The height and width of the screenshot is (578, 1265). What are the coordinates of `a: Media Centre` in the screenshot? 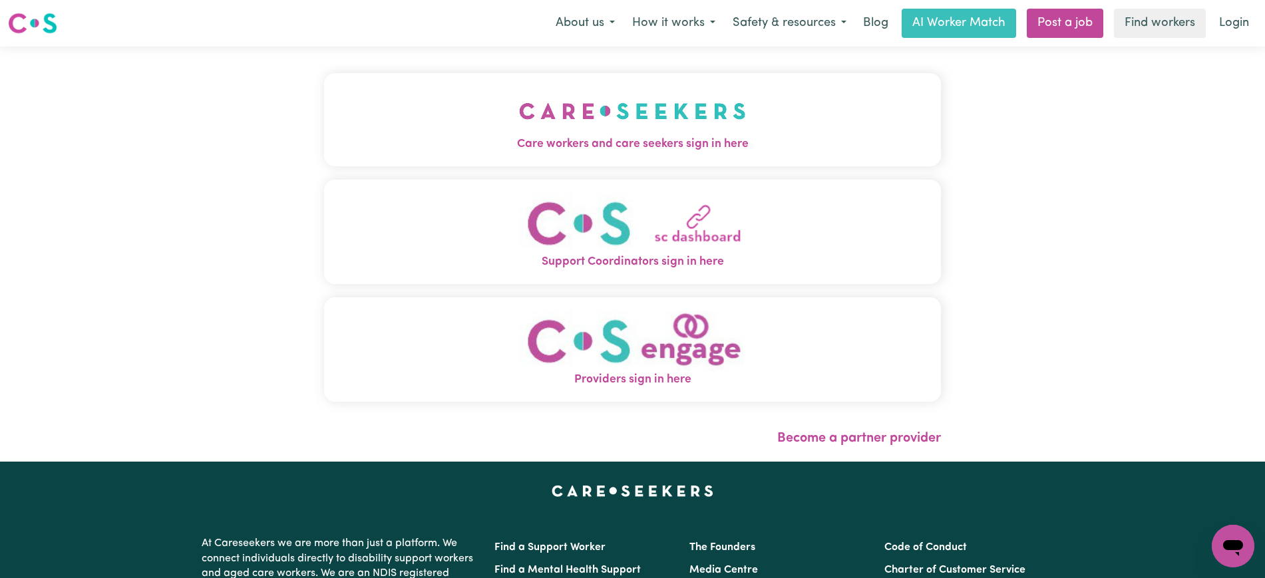 It's located at (723, 570).